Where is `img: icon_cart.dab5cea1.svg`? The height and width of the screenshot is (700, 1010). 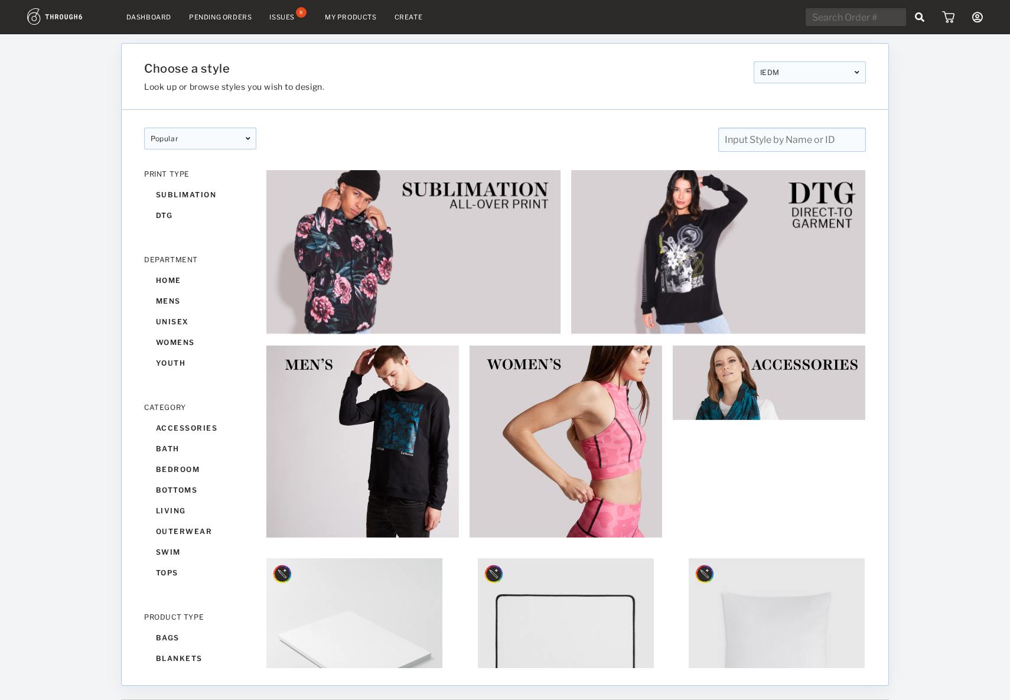
img: icon_cart.dab5cea1.svg is located at coordinates (948, 17).